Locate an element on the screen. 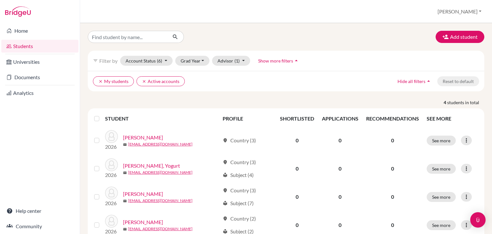  button: Add student is located at coordinates (460, 37).